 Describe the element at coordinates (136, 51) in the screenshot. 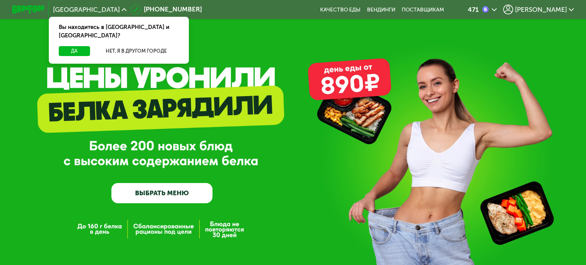

I see `button: Нет, я в другом городе` at that location.